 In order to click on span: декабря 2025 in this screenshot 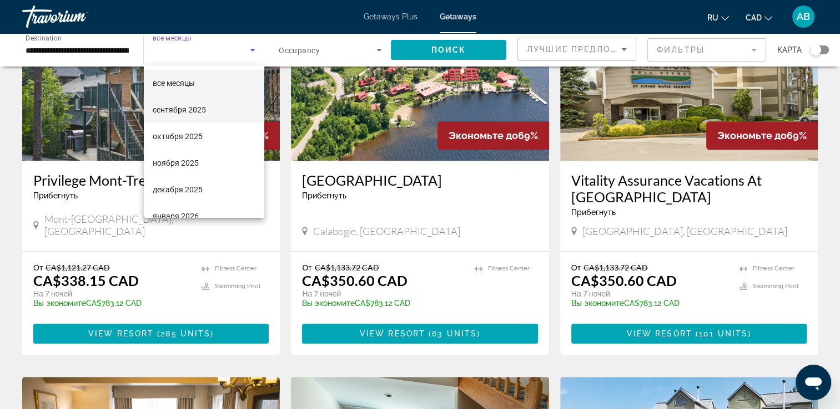, I will do `click(178, 190)`.